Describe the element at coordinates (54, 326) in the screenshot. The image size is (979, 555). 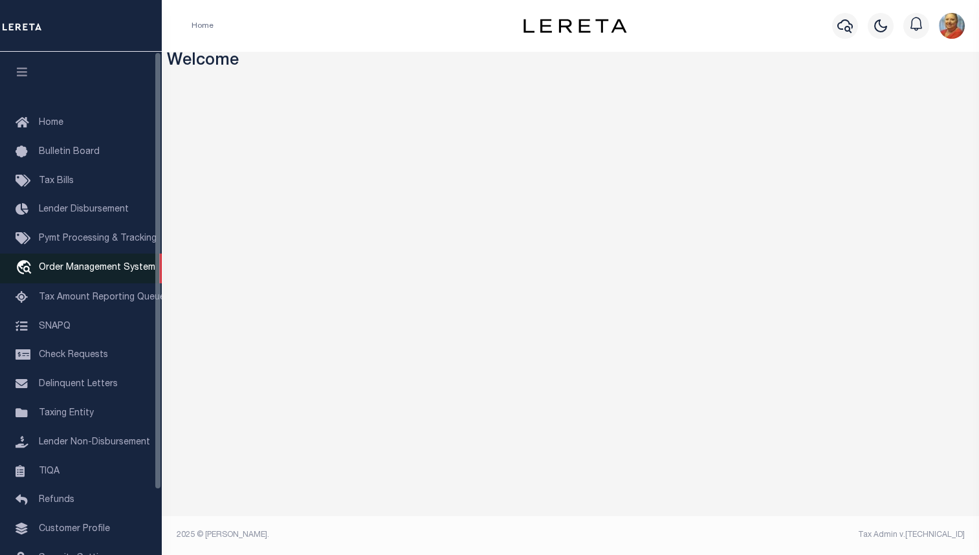
I see `span: SNAPQ` at that location.